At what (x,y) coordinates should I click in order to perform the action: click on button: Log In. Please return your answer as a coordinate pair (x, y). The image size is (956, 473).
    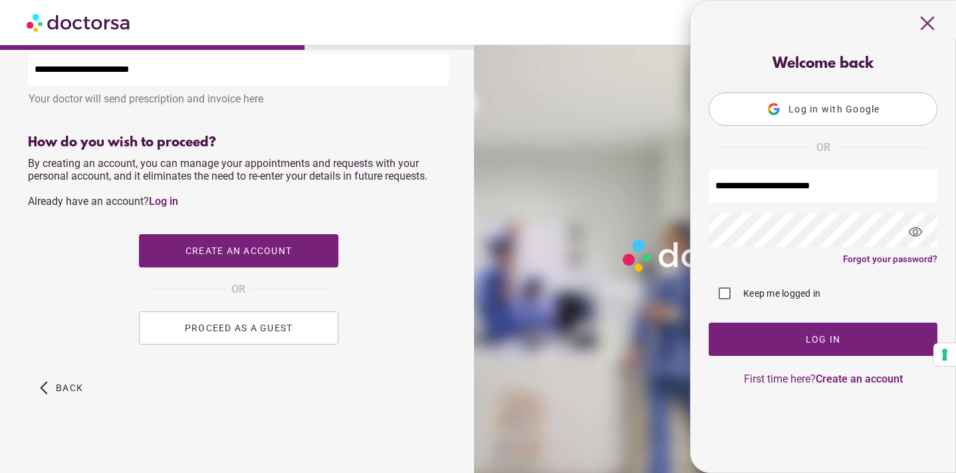
    Looking at the image, I should click on (823, 339).